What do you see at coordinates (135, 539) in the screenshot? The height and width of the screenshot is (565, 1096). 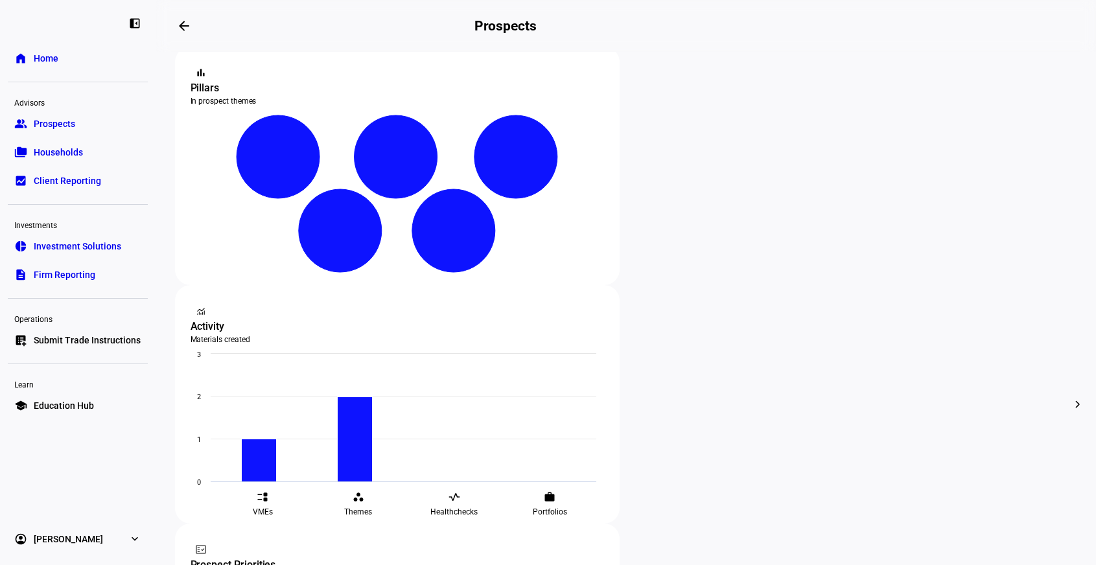 I see `eth-mat-symbol: expand_more` at bounding box center [135, 539].